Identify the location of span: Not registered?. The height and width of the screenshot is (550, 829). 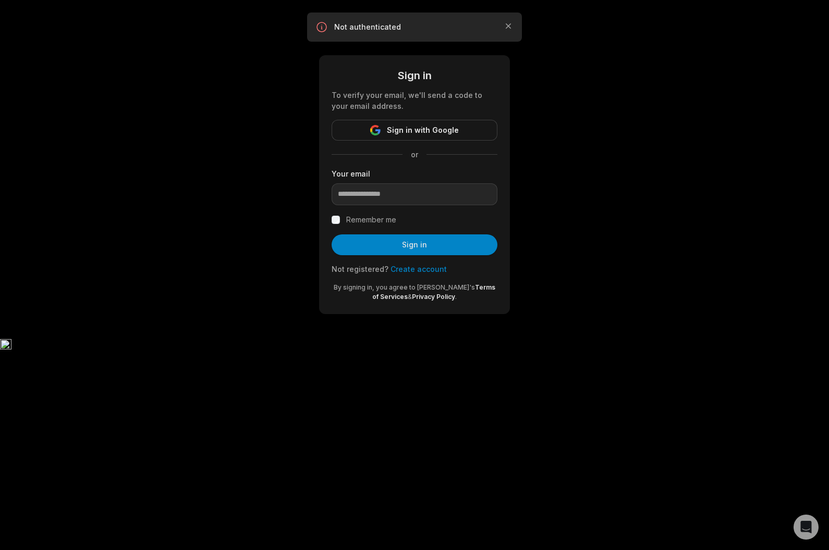
(360, 269).